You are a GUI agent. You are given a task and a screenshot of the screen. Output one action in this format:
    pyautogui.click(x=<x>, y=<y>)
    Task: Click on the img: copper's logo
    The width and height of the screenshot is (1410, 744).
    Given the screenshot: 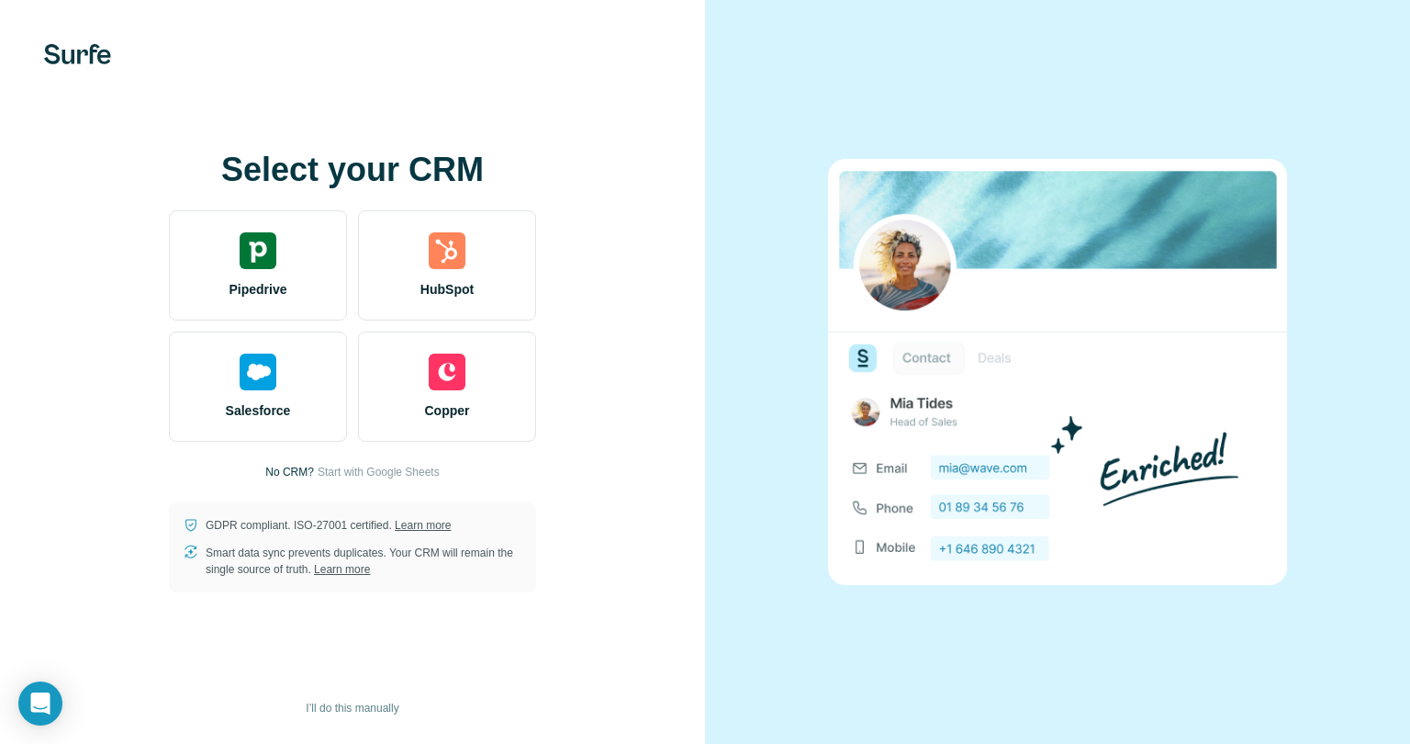 What is the action you would take?
    pyautogui.click(x=447, y=372)
    